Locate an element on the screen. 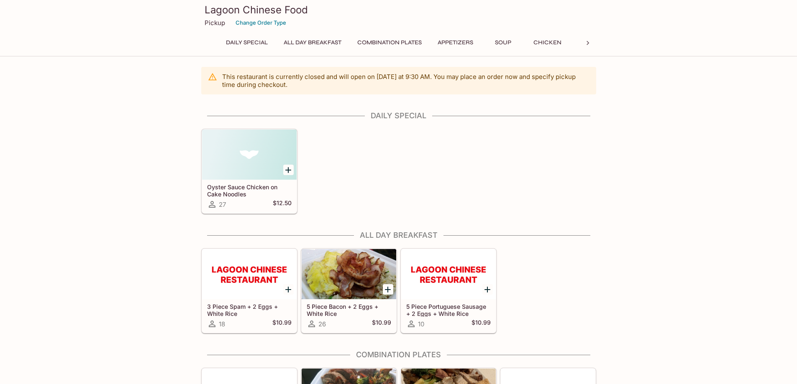 The image size is (797, 384). button: Chicken is located at coordinates (548, 43).